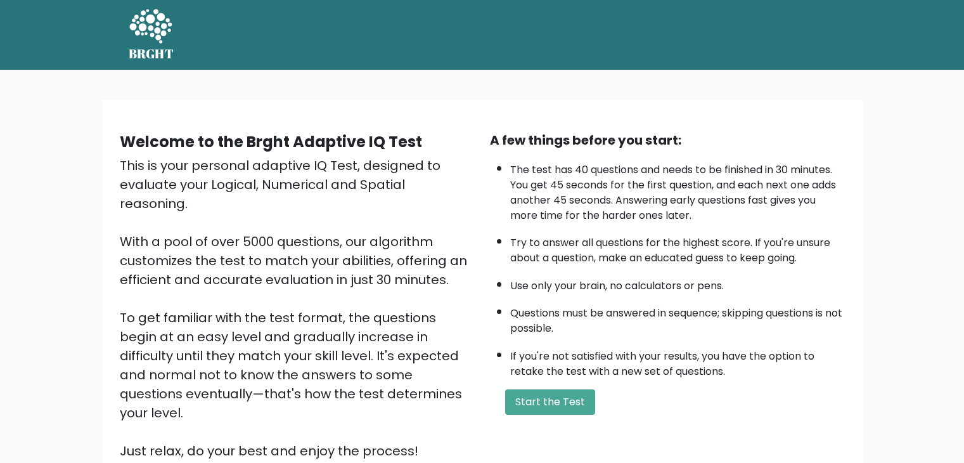 Image resolution: width=964 pixels, height=463 pixels. Describe the element at coordinates (271, 141) in the screenshot. I see `b: Welcome to the Brght Adaptive IQ Test` at that location.